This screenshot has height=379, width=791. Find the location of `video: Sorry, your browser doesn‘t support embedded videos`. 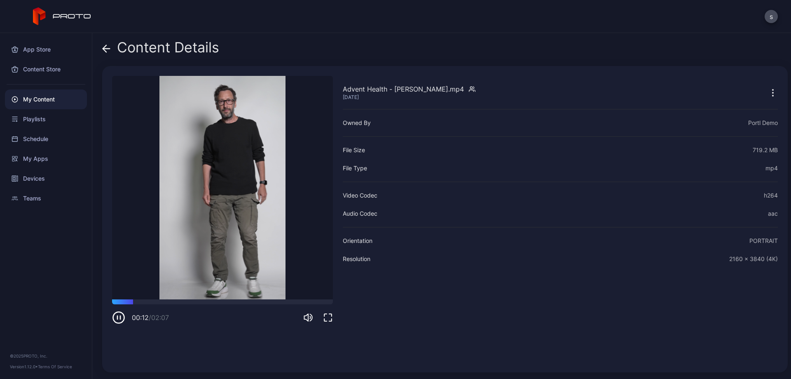

video: Sorry, your browser doesn‘t support embedded videos is located at coordinates (223, 188).